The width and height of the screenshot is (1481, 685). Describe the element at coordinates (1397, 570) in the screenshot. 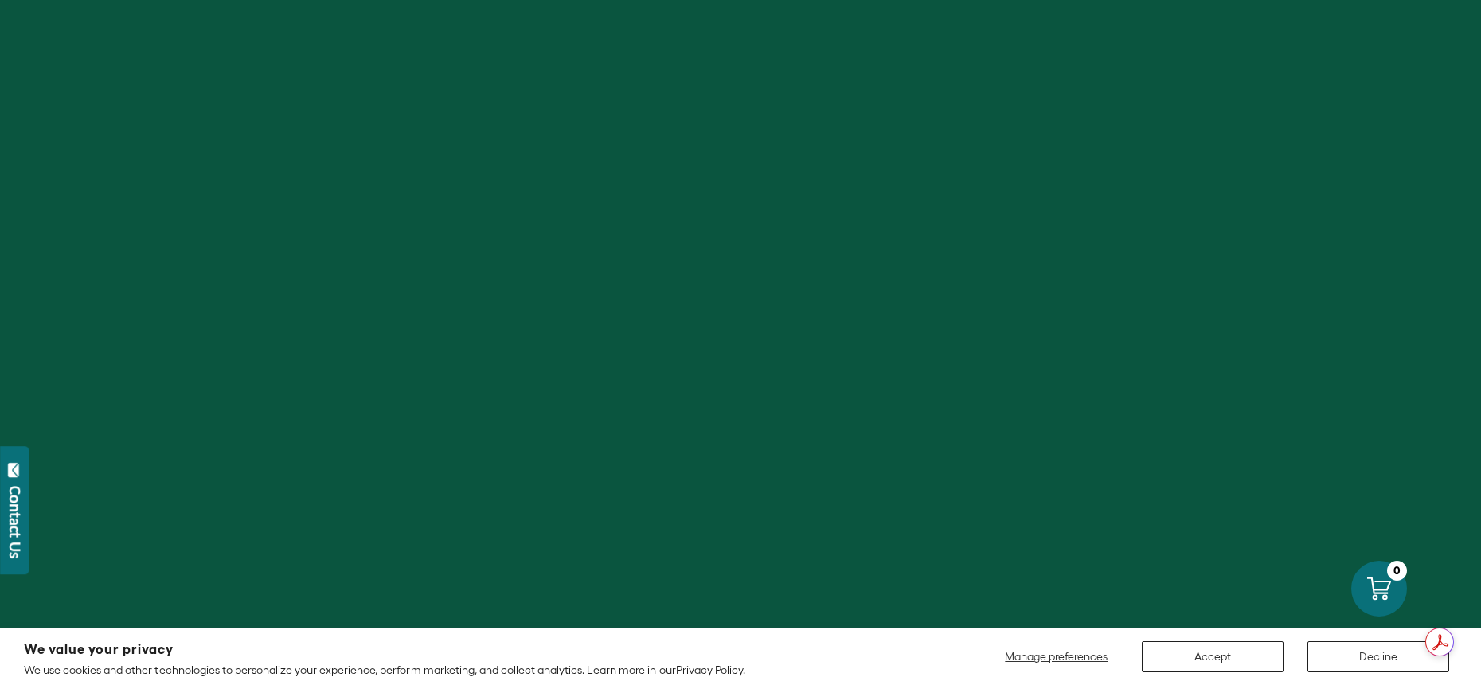

I see `div: 0` at that location.